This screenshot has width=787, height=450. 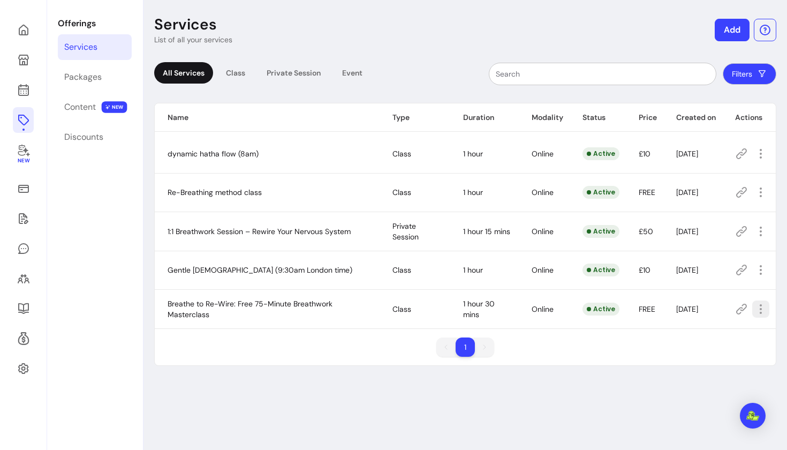 I want to click on span: Re-Breathing method class, so click(x=215, y=192).